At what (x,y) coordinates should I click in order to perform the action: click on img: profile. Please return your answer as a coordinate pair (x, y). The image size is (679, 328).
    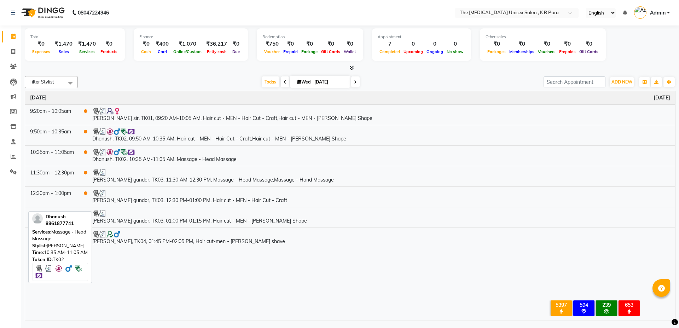
    Looking at the image, I should click on (37, 219).